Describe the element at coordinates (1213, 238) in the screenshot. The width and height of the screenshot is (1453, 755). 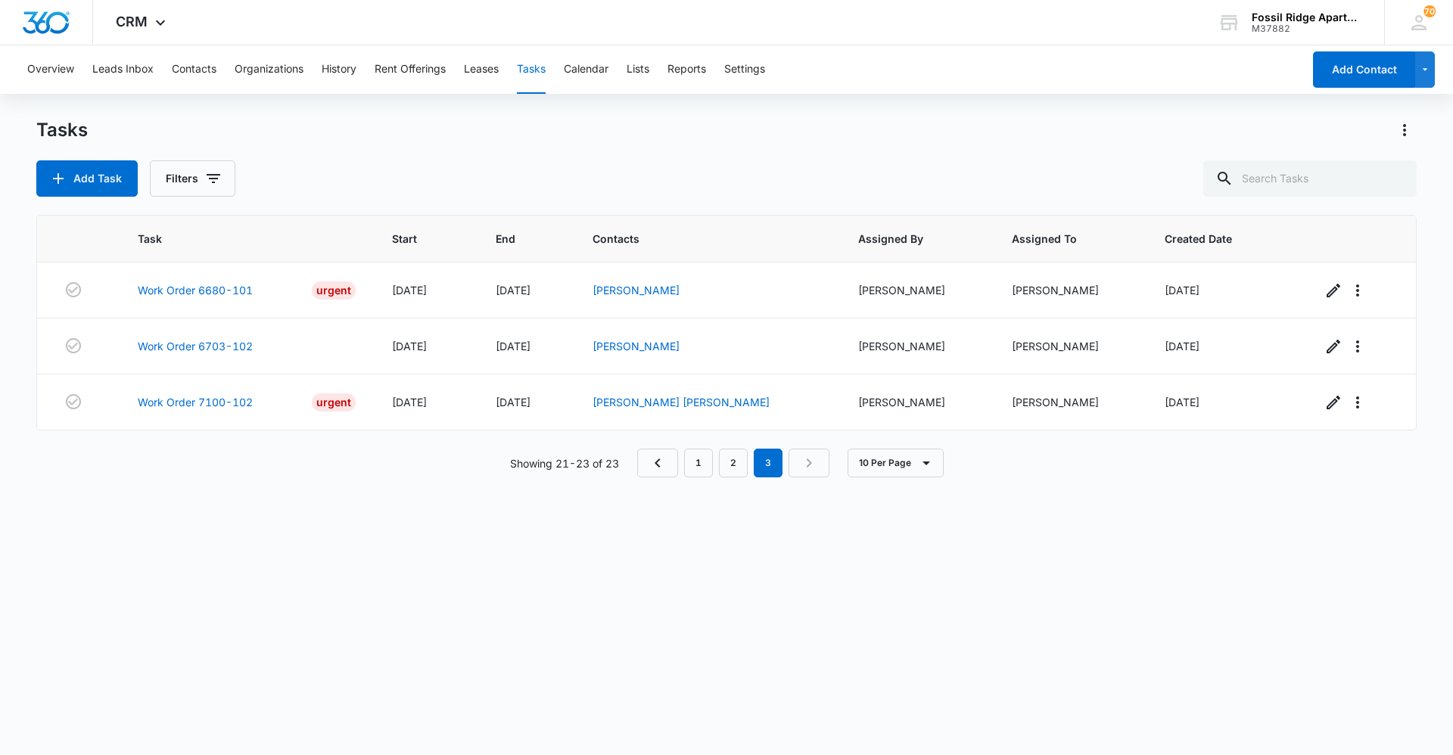
I see `span: Created Date` at that location.